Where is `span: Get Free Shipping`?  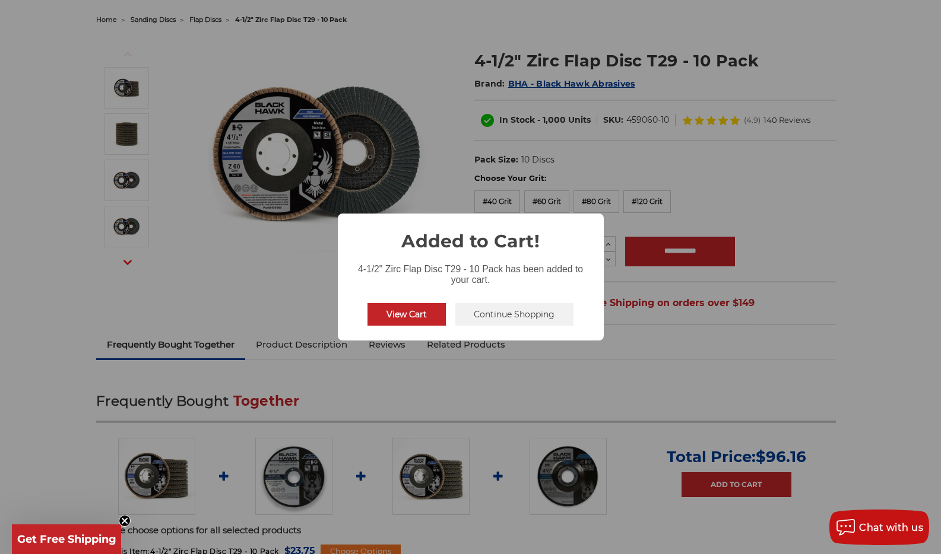
span: Get Free Shipping is located at coordinates (66, 540).